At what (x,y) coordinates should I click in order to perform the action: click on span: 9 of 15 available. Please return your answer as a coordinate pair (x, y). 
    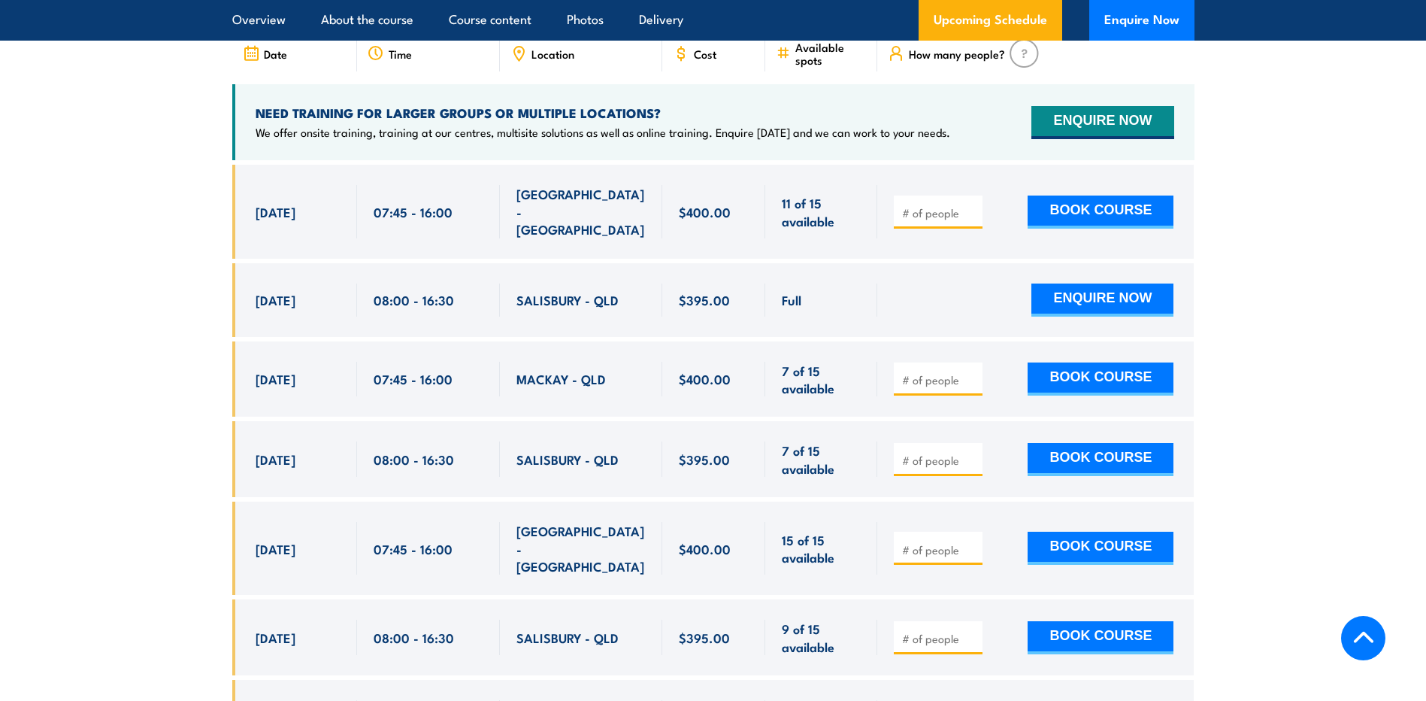
    Looking at the image, I should click on (821, 637).